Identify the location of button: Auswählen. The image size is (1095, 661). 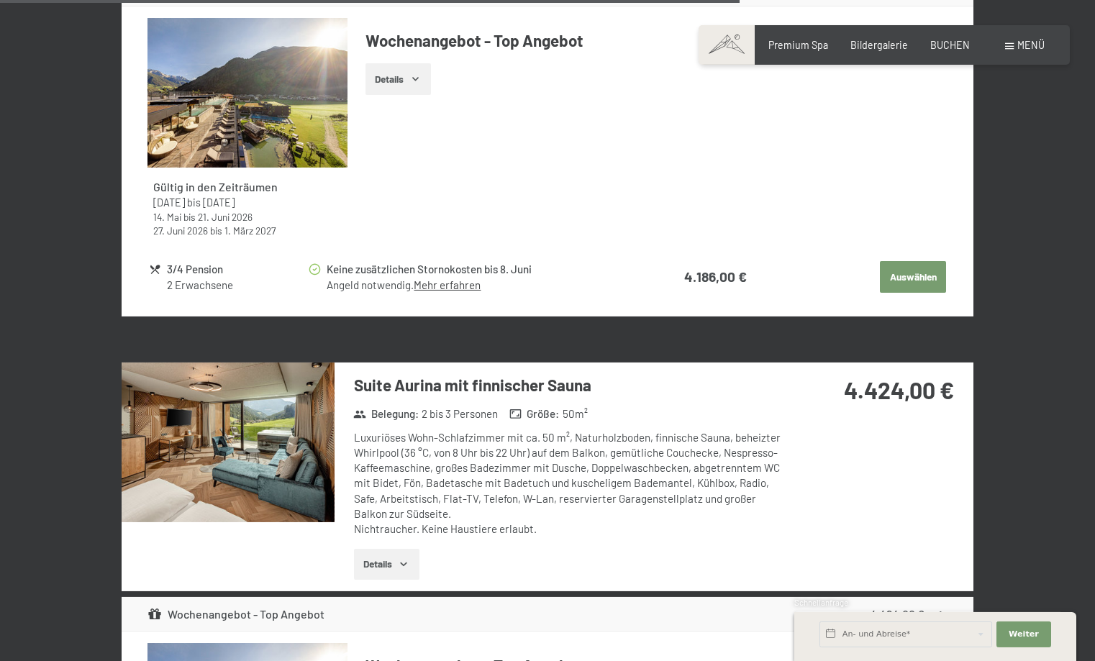
(913, 277).